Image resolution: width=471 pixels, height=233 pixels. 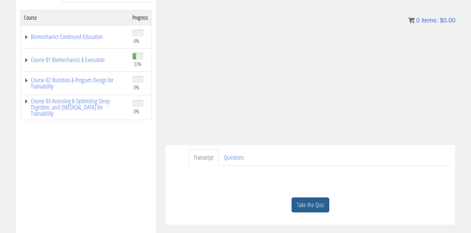 I want to click on span: items:, so click(x=429, y=20).